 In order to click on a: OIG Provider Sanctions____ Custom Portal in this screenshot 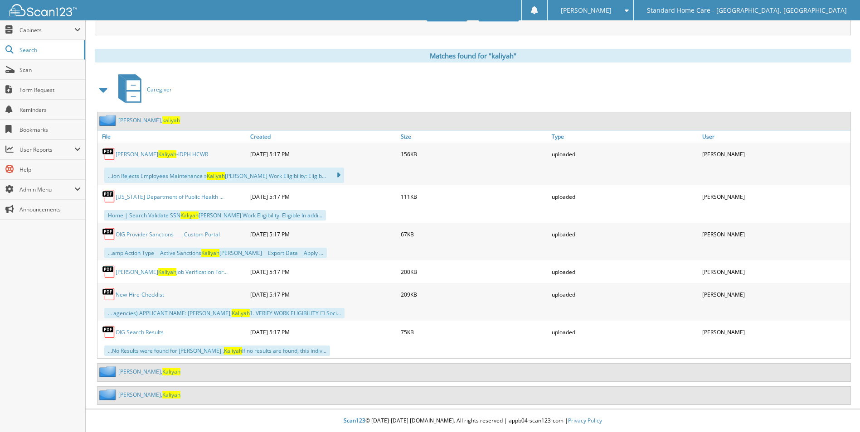, I will do `click(168, 234)`.